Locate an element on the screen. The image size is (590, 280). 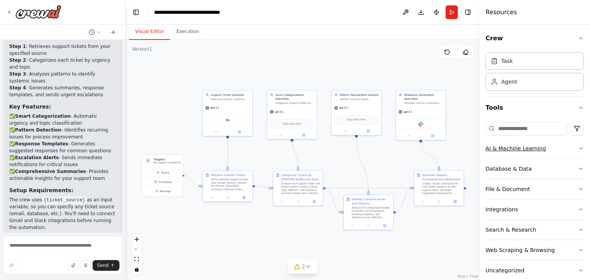
g: Edge from b4f58691-88f8-473a-82d9-3067e0e20870 to 85020098-4bd1-4714-89f7-40ad72bfc6b1 is located at coordinates (404, 200).